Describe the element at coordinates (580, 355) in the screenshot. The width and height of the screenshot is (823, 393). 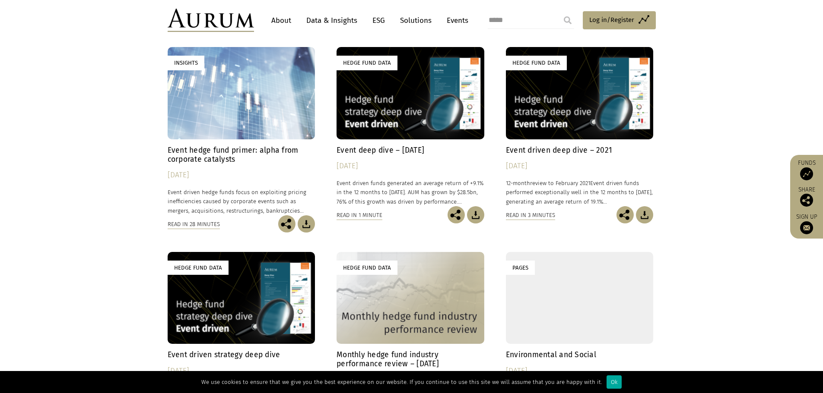
I see `h4: Environmental and Social` at that location.